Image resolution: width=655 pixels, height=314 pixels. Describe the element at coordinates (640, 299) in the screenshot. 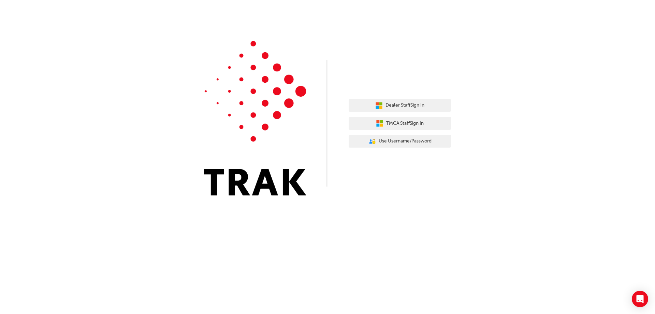

I see `div: Open Intercom Messenger` at that location.